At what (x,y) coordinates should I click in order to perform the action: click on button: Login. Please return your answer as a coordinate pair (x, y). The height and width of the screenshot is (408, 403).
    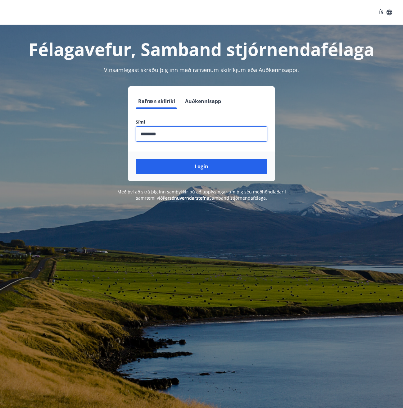
    Looking at the image, I should click on (201, 166).